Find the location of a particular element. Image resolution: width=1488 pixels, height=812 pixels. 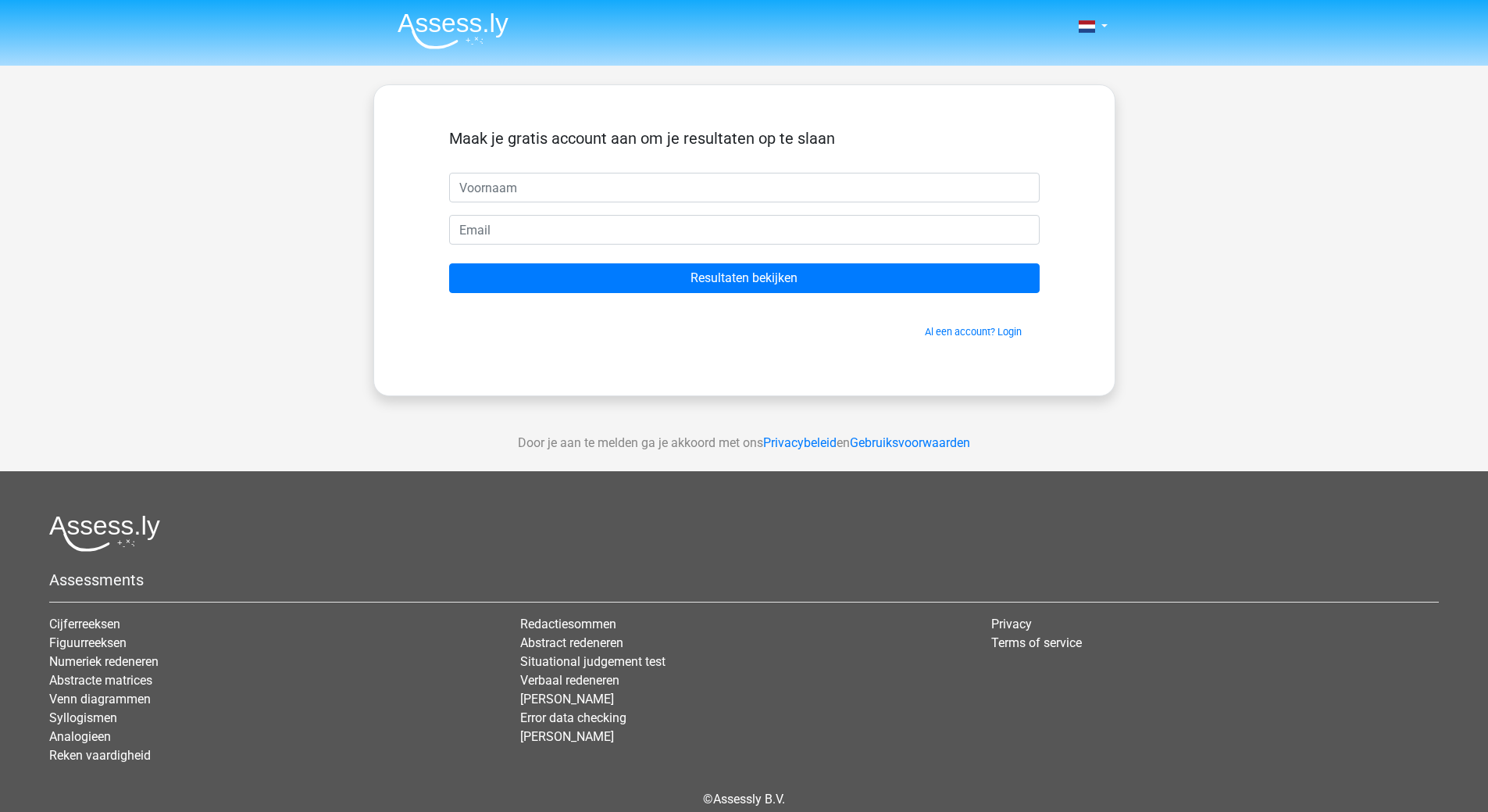

a: Abstracte matrices is located at coordinates (101, 680).